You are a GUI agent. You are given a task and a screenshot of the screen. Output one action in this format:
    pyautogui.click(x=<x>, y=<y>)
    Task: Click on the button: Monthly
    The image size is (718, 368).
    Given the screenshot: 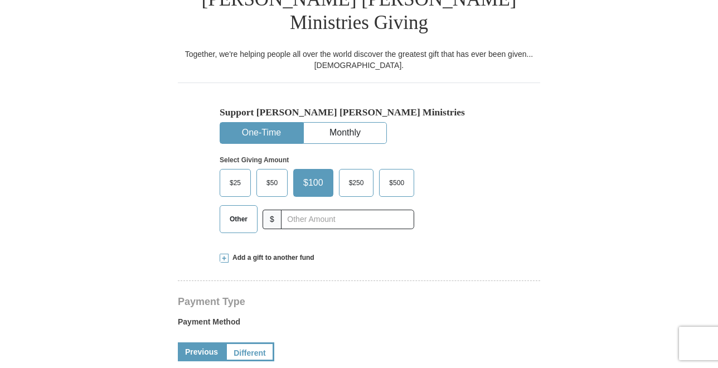 What is the action you would take?
    pyautogui.click(x=345, y=133)
    